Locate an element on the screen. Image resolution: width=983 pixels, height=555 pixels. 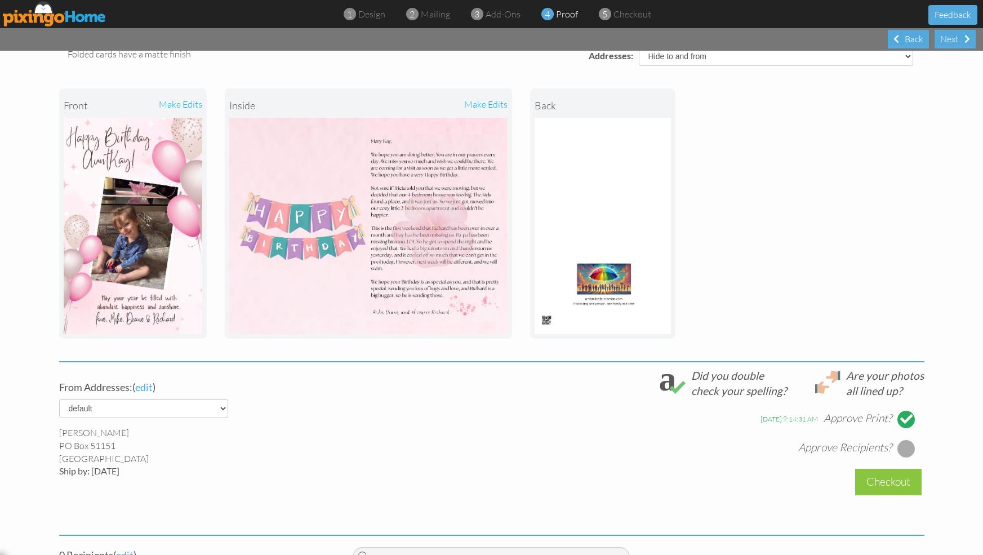
div: Folded cards have a matte finish is located at coordinates (203, 54).